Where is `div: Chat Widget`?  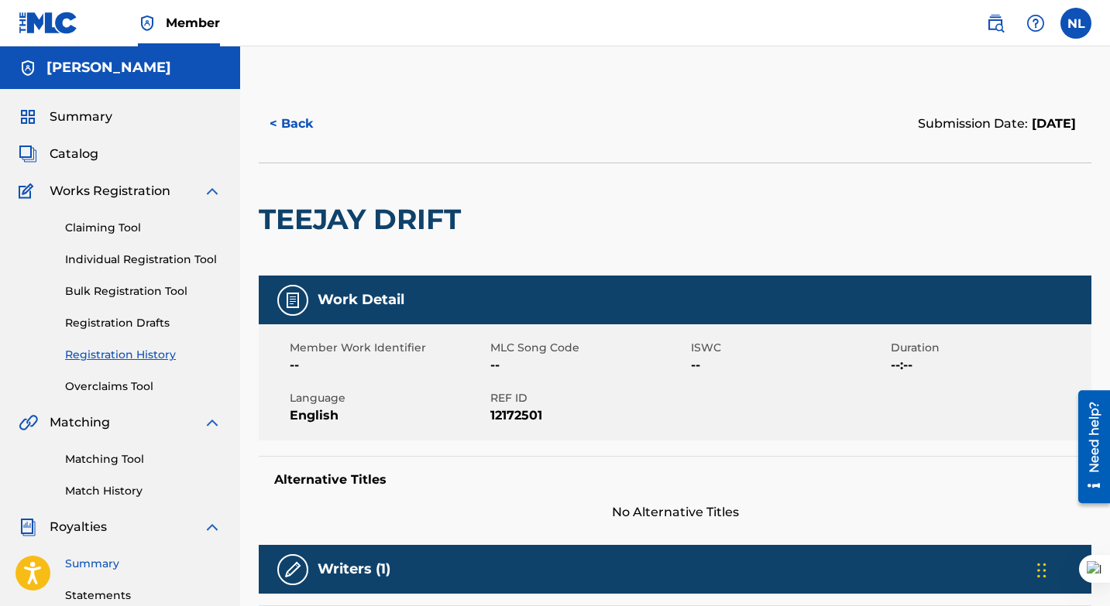 div: Chat Widget is located at coordinates (1071, 569).